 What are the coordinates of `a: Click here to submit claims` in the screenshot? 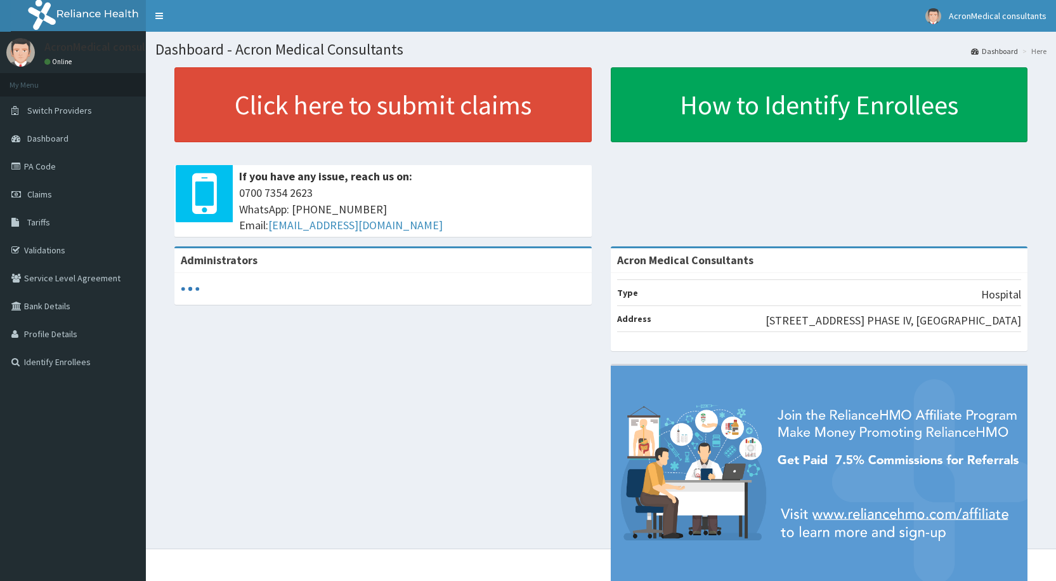 It's located at (383, 105).